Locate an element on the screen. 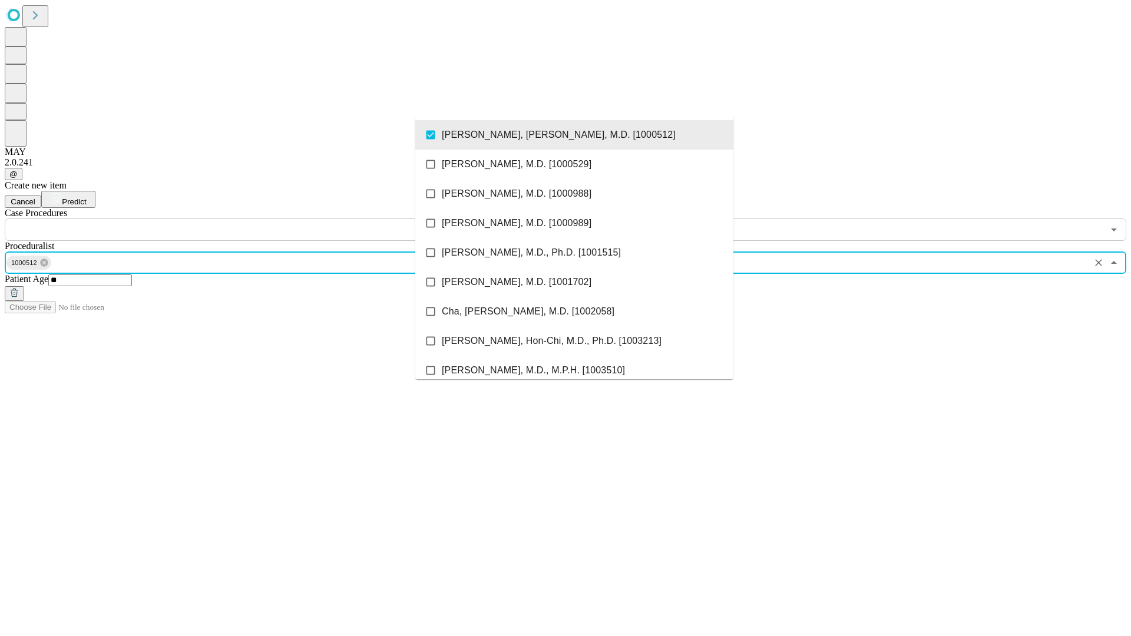 The image size is (1131, 636). span: Proceduralist is located at coordinates (29, 246).